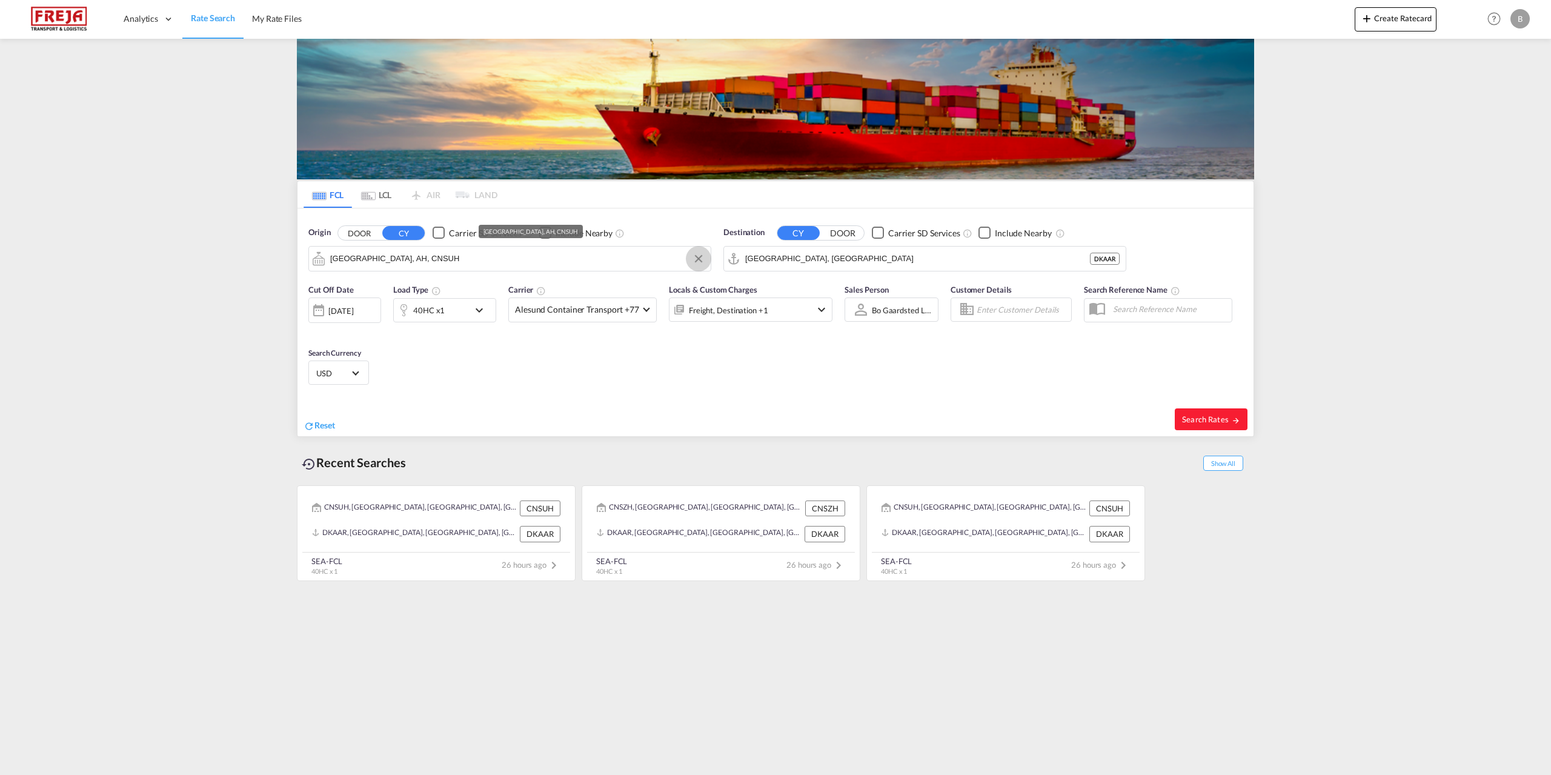 This screenshot has height=775, width=1551. I want to click on span: Cut Off Date, so click(331, 290).